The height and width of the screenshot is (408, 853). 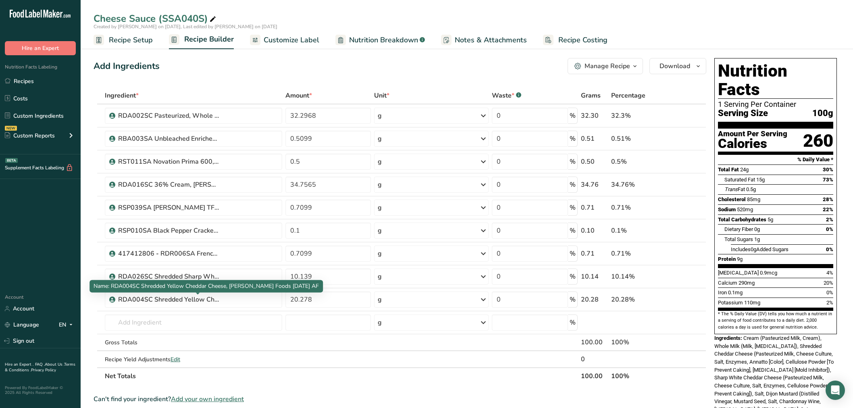 I want to click on span: Total Sugars, so click(x=739, y=239).